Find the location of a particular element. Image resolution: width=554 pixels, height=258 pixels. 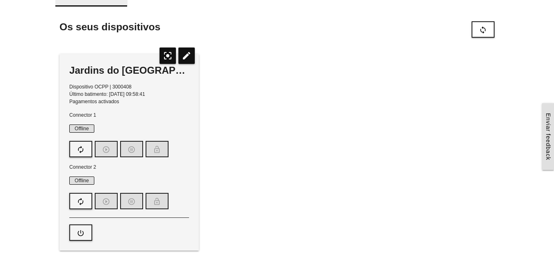

i: edit is located at coordinates (186, 56).